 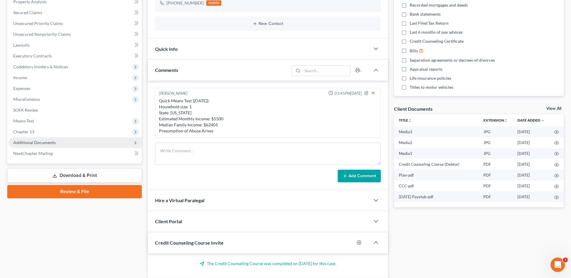 What do you see at coordinates (436, 154) in the screenshot?
I see `td: Media1` at bounding box center [436, 154].